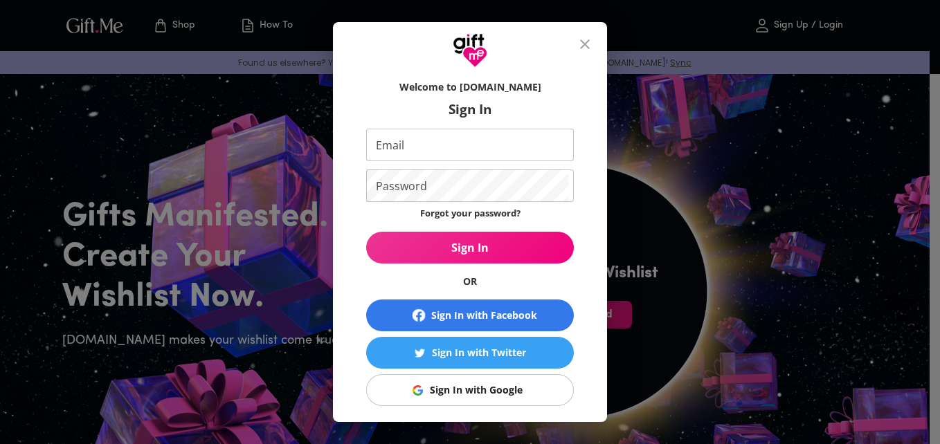  Describe the element at coordinates (470, 248) in the screenshot. I see `button: Sign In` at that location.